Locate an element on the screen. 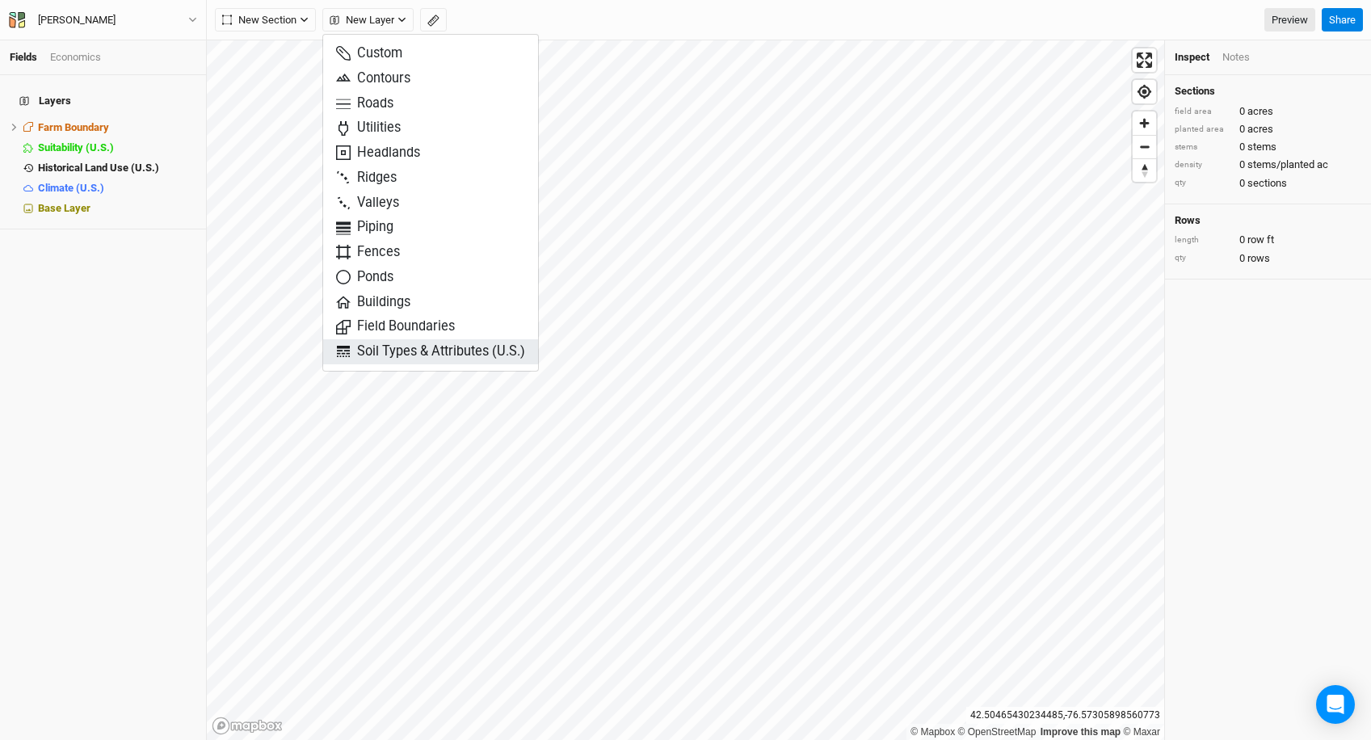 Image resolution: width=1371 pixels, height=740 pixels. div: Climate (U.S.) is located at coordinates (117, 188).